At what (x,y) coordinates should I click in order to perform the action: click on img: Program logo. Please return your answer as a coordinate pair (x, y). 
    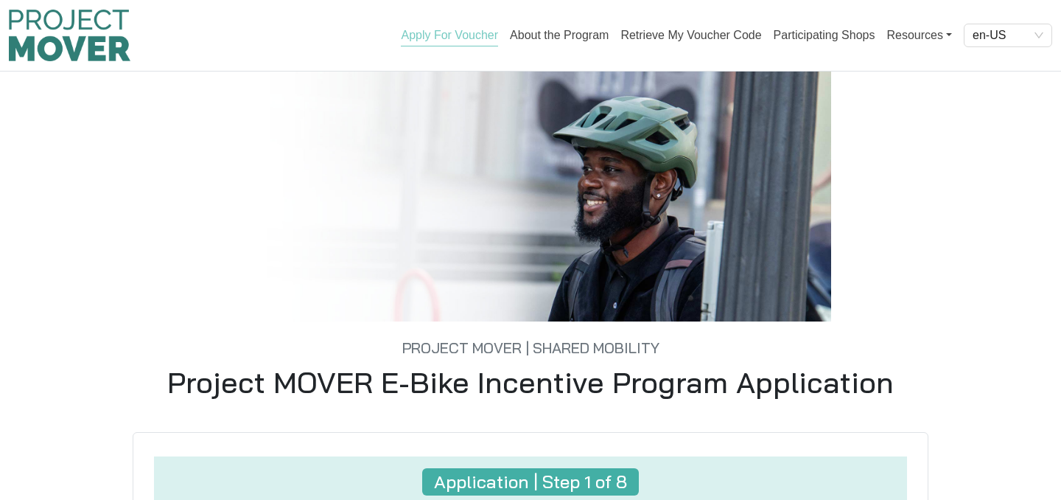
    Looking at the image, I should click on (69, 35).